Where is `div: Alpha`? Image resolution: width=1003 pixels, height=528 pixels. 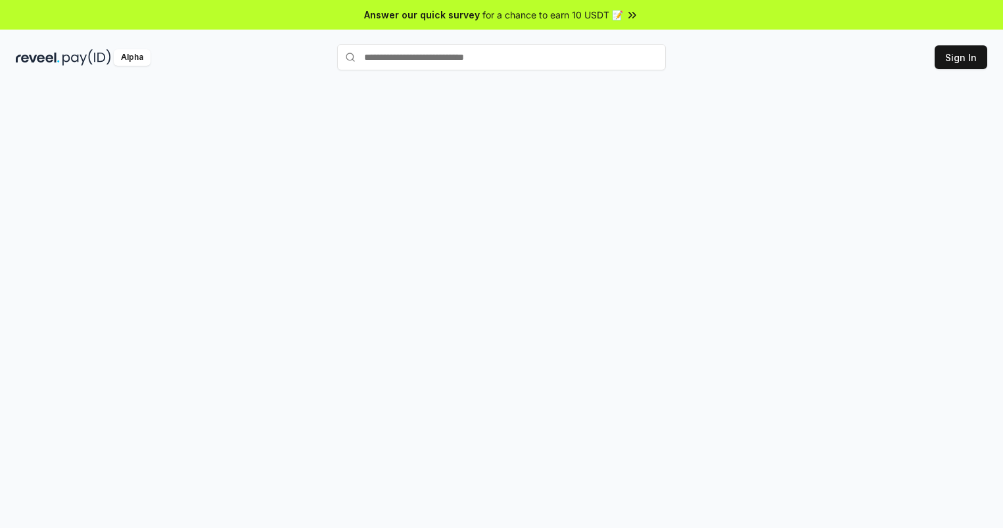
div: Alpha is located at coordinates (132, 57).